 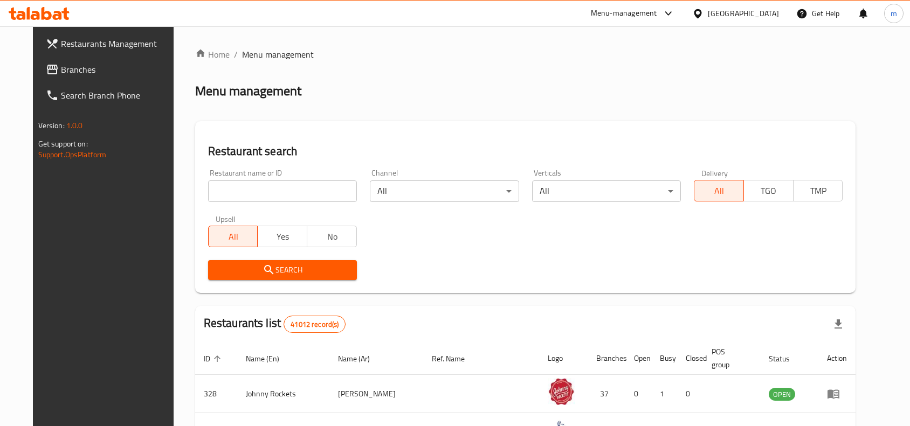 What do you see at coordinates (455, 359) in the screenshot?
I see `span: Ref. Name` at bounding box center [455, 359].